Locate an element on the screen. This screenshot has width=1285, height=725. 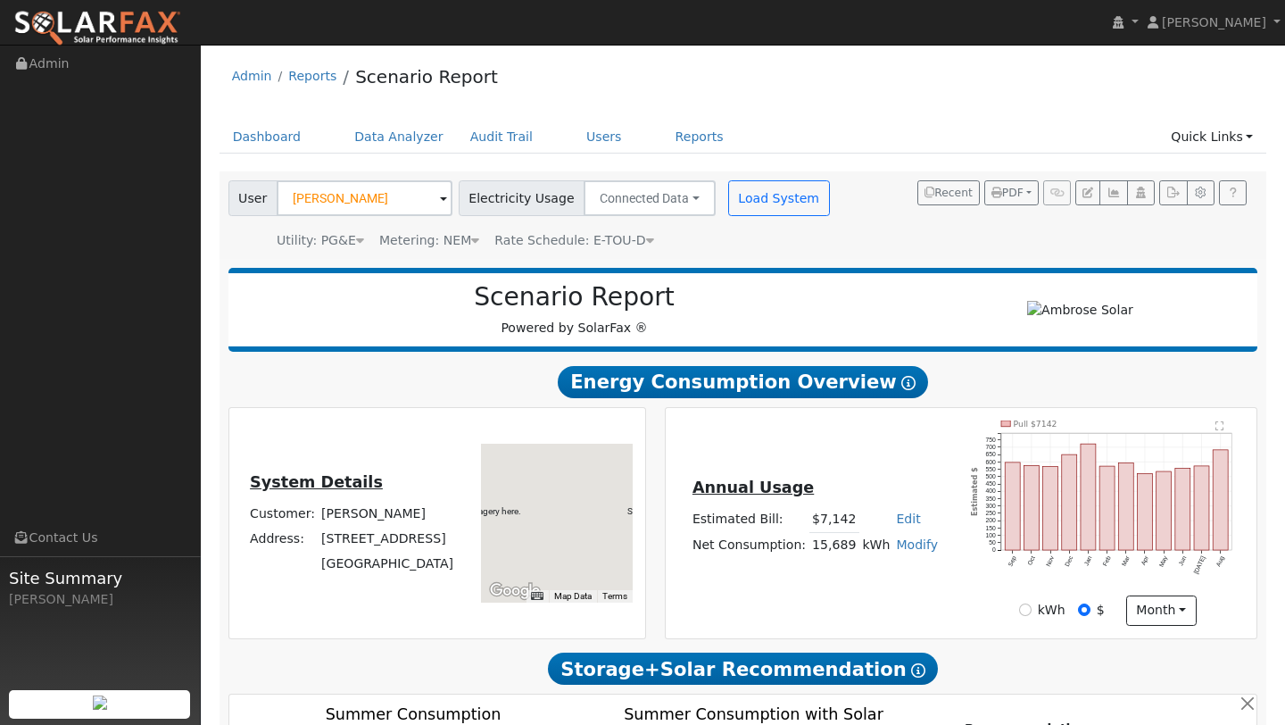
td: Estimated Bill: is located at coordinates (749, 520).